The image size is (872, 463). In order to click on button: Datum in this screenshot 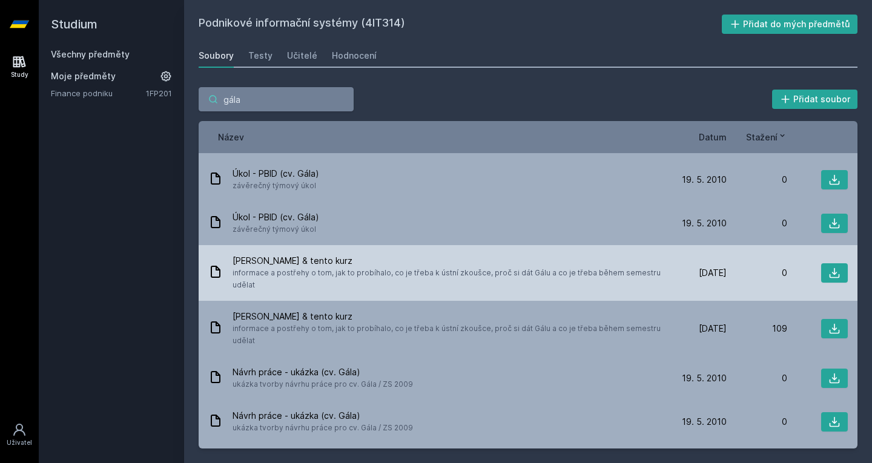, I will do `click(713, 137)`.